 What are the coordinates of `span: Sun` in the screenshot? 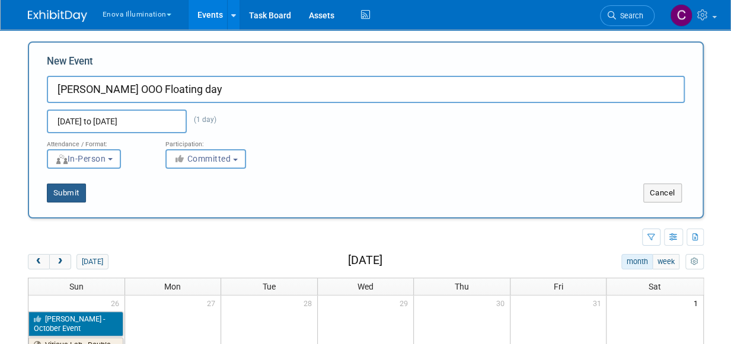 It's located at (76, 287).